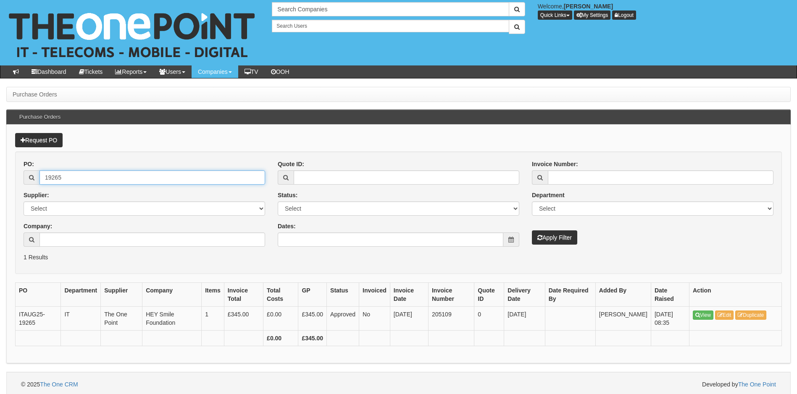  Describe the element at coordinates (131, 72) in the screenshot. I see `a: Reports` at that location.